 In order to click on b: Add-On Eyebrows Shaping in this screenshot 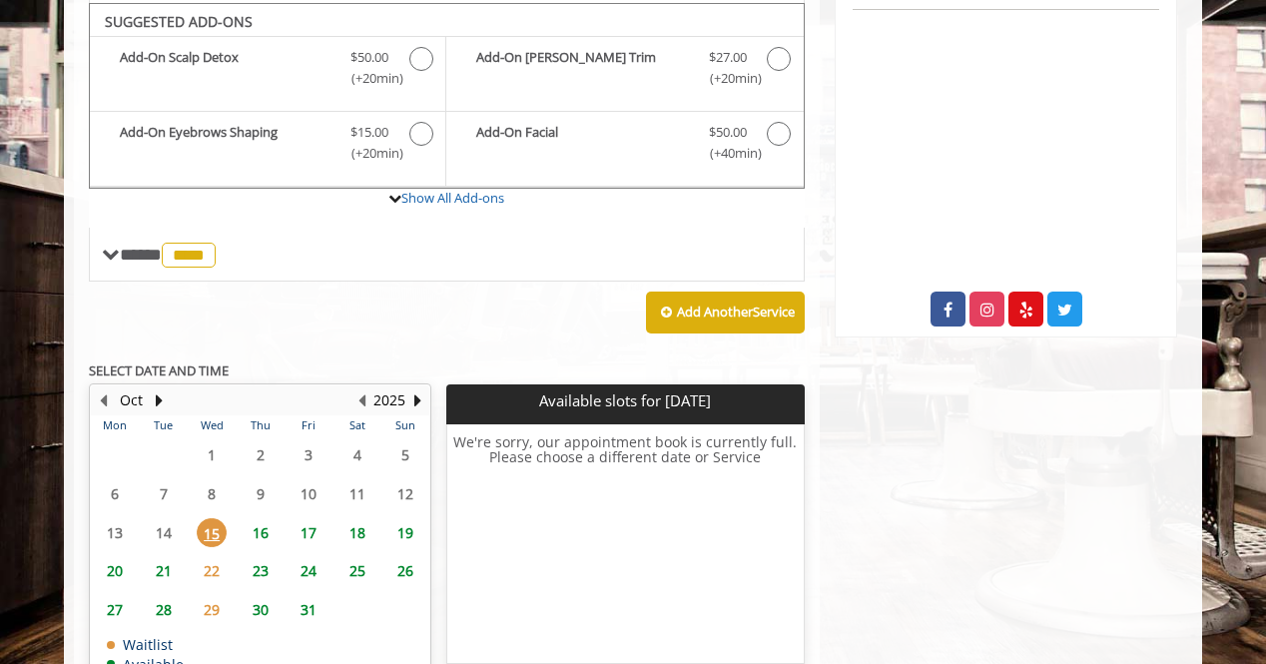, I will do `click(225, 143)`.